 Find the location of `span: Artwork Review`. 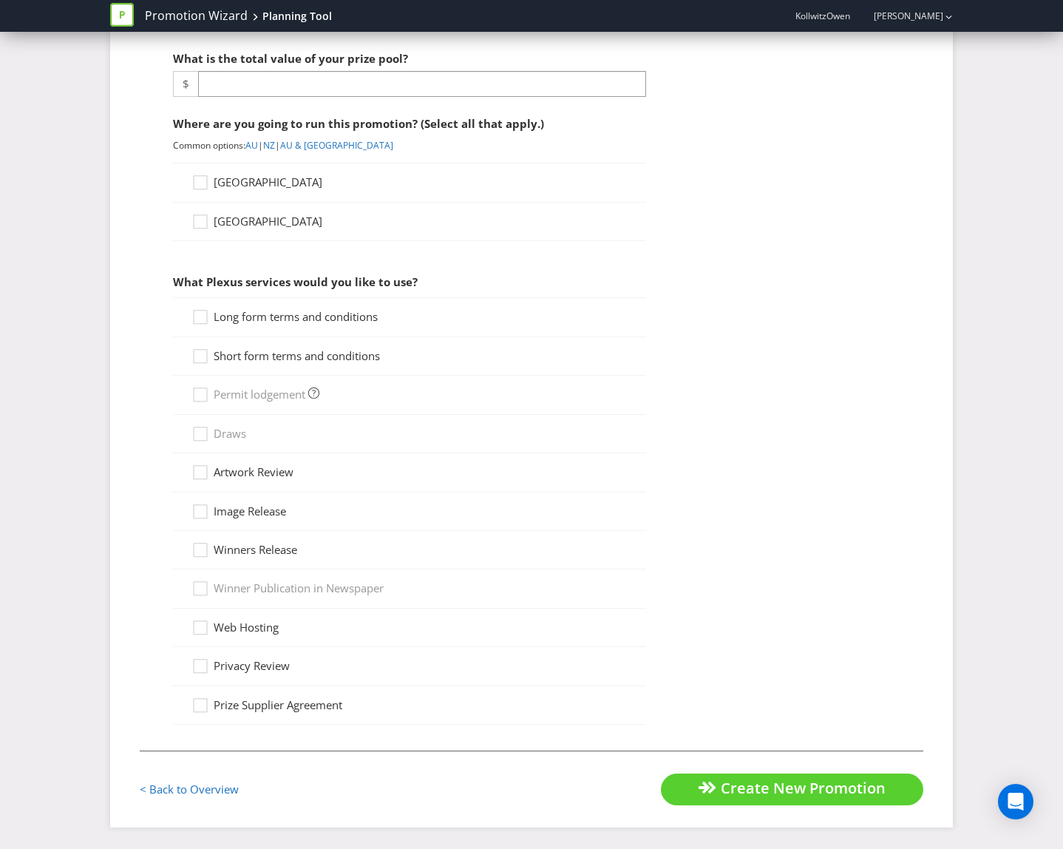

span: Artwork Review is located at coordinates (254, 472).